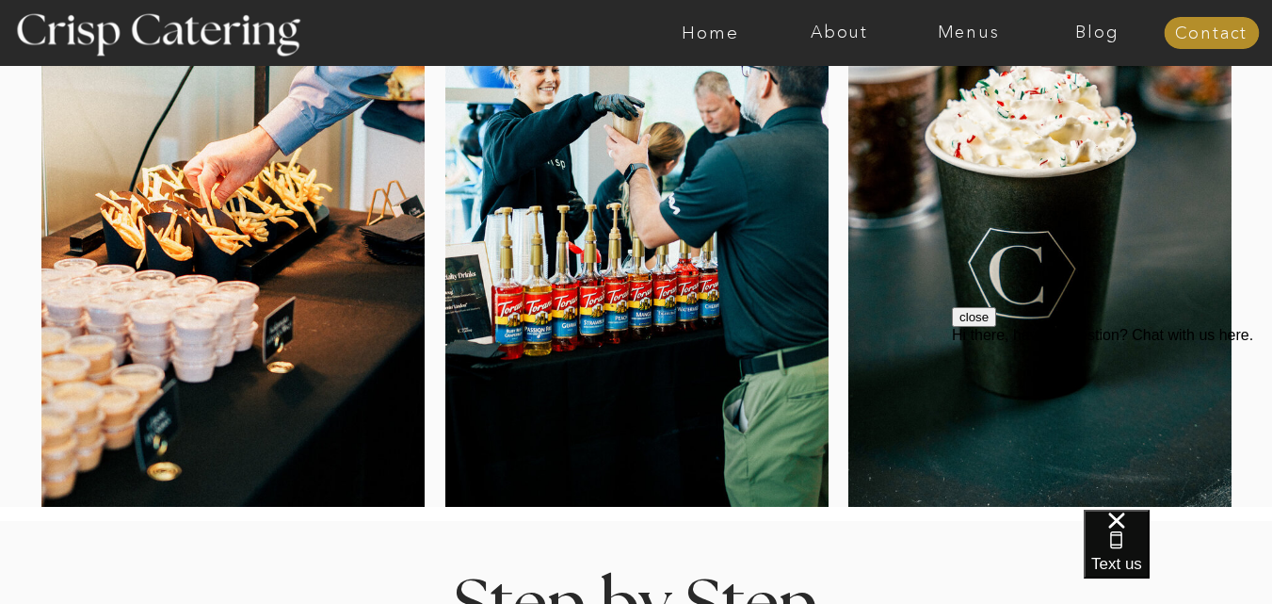 This screenshot has width=1272, height=604. What do you see at coordinates (968, 33) in the screenshot?
I see `a: Menus` at bounding box center [968, 33].